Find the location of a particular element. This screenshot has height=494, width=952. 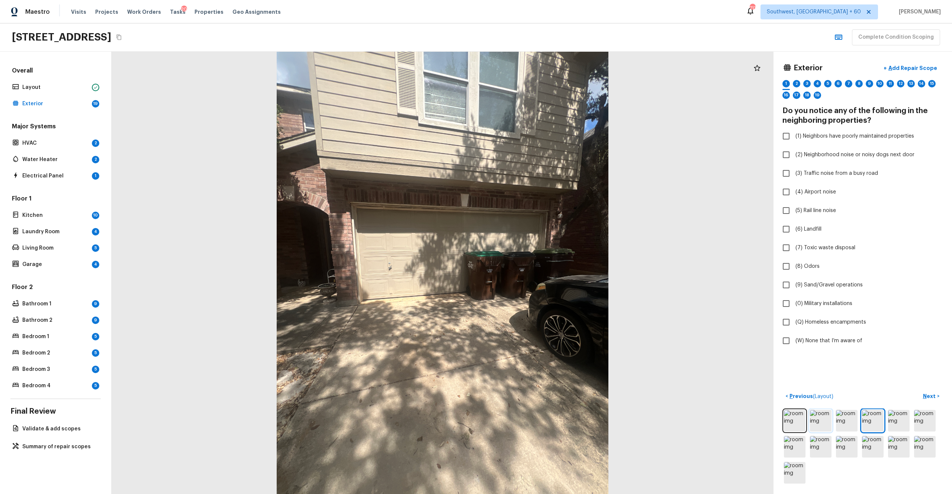

div: 14 is located at coordinates (922, 84).